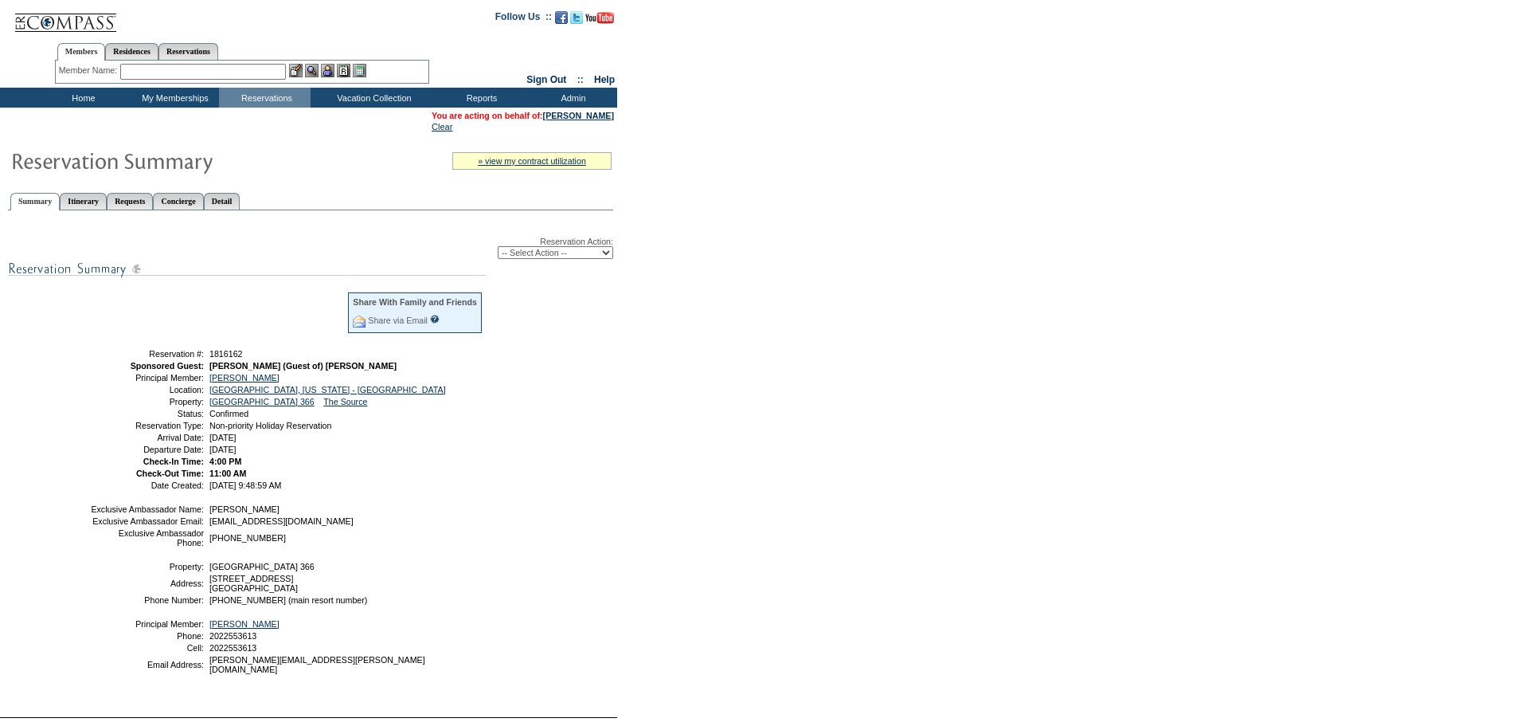  I want to click on td: Reservations, so click(264, 97).